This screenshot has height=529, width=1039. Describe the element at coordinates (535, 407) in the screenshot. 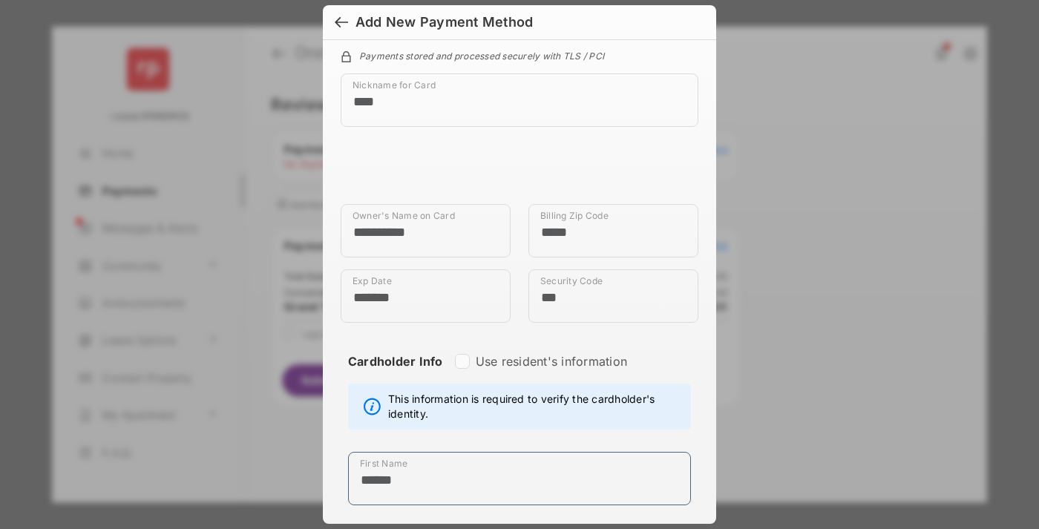

I see `span: This information is required to verify the cardholder's identity.` at that location.